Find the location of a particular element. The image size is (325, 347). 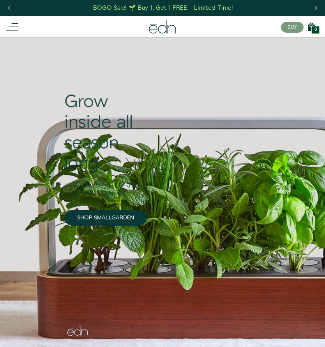

a: BOGO Sale! 🌱 Buy 1, Get 1 FREE – Limited Time! is located at coordinates (163, 8).